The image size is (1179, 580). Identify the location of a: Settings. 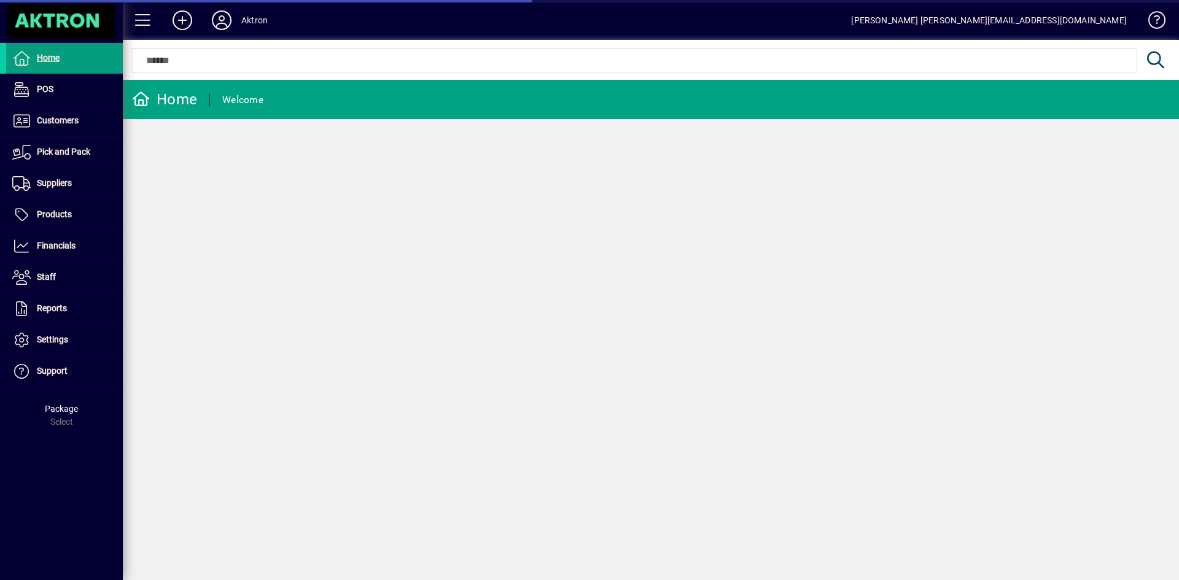
(64, 340).